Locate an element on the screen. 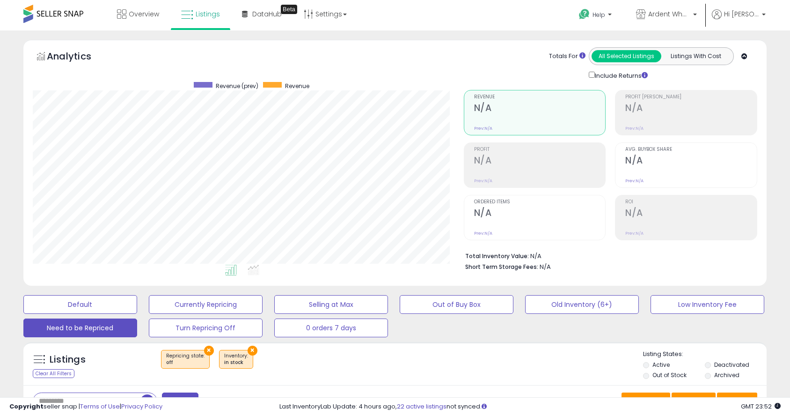 The height and width of the screenshot is (416, 790). label: Deactivated is located at coordinates (732, 364).